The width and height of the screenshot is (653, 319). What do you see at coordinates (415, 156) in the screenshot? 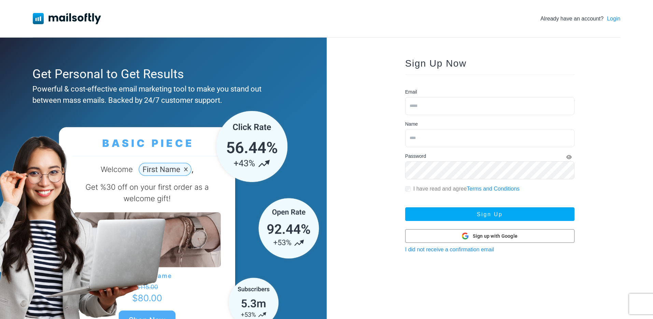
I see `label: Password` at bounding box center [415, 156].